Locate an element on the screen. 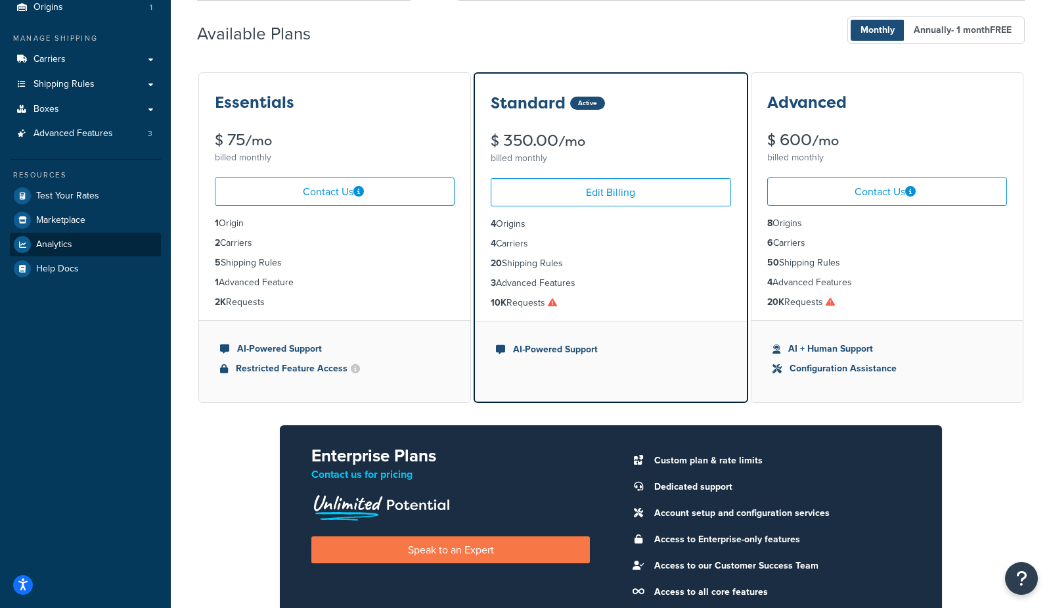 Image resolution: width=1051 pixels, height=608 pixels. li: Configuration Assistance is located at coordinates (887, 369).